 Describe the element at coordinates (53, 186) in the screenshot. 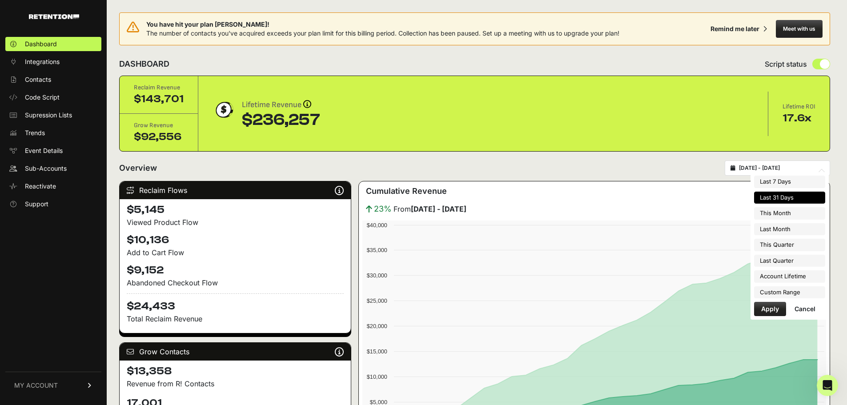

I see `a: Reactivate` at that location.